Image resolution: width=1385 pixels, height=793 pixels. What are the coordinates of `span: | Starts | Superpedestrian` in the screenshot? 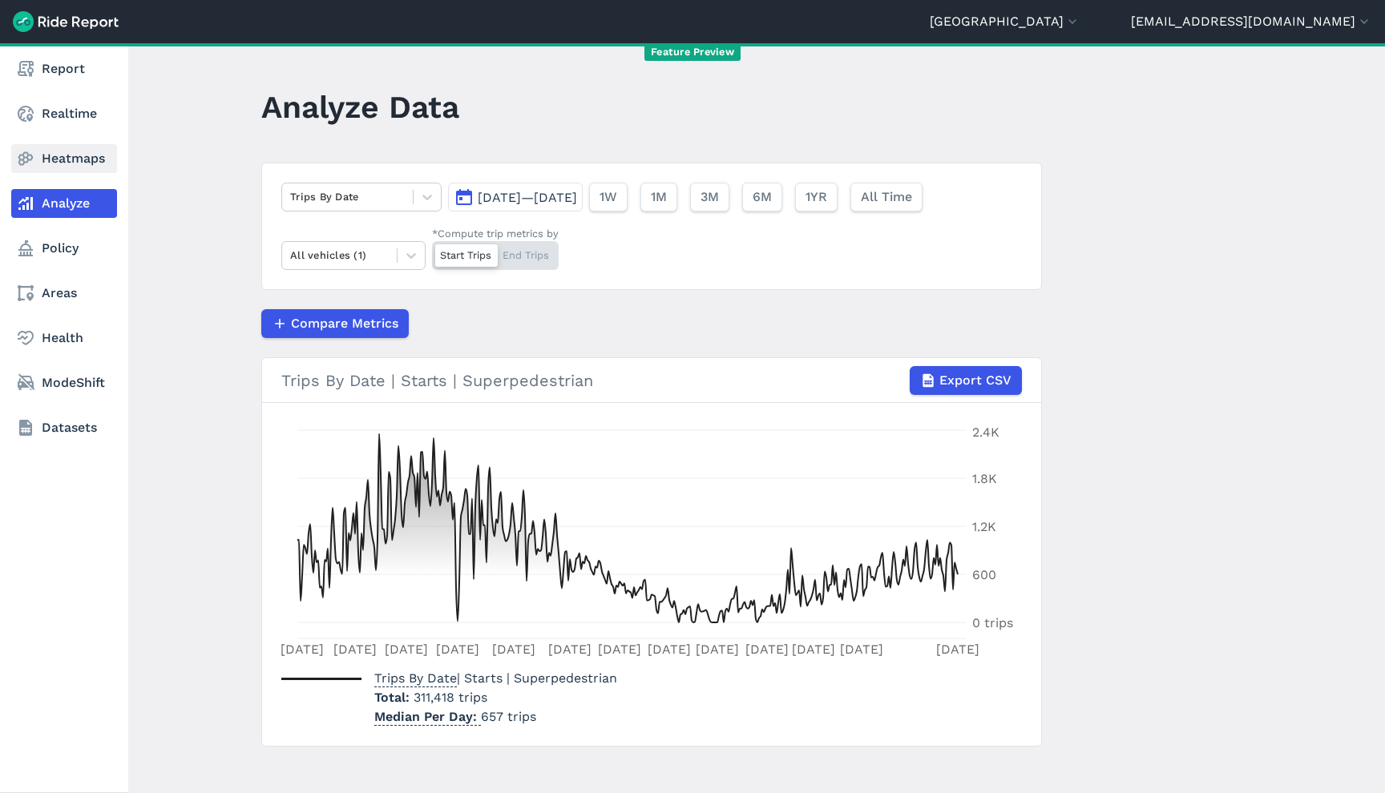 It's located at (495, 678).